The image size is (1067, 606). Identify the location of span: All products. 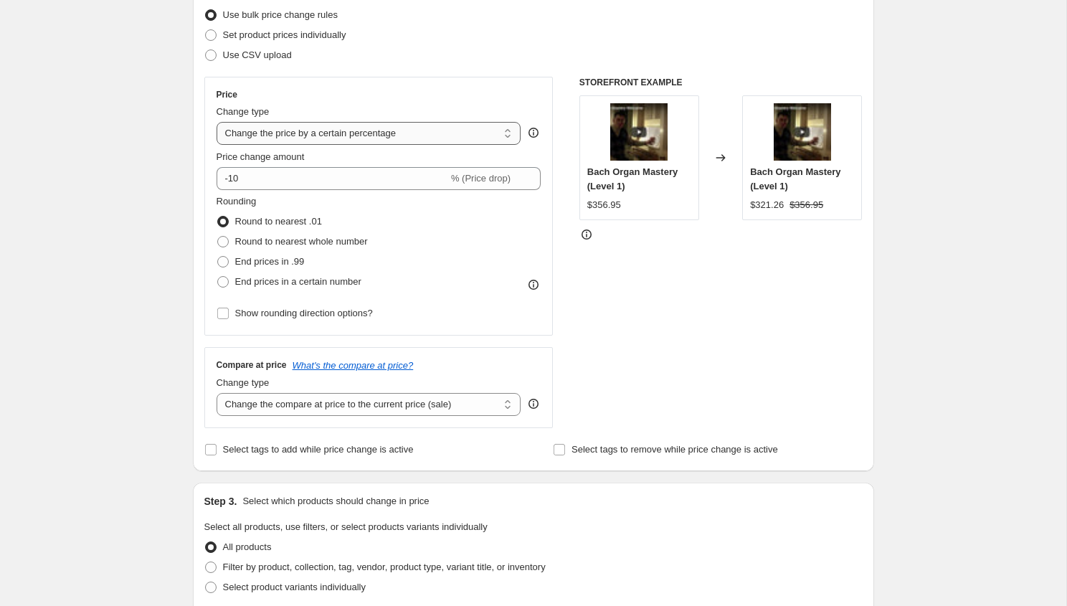
(247, 546).